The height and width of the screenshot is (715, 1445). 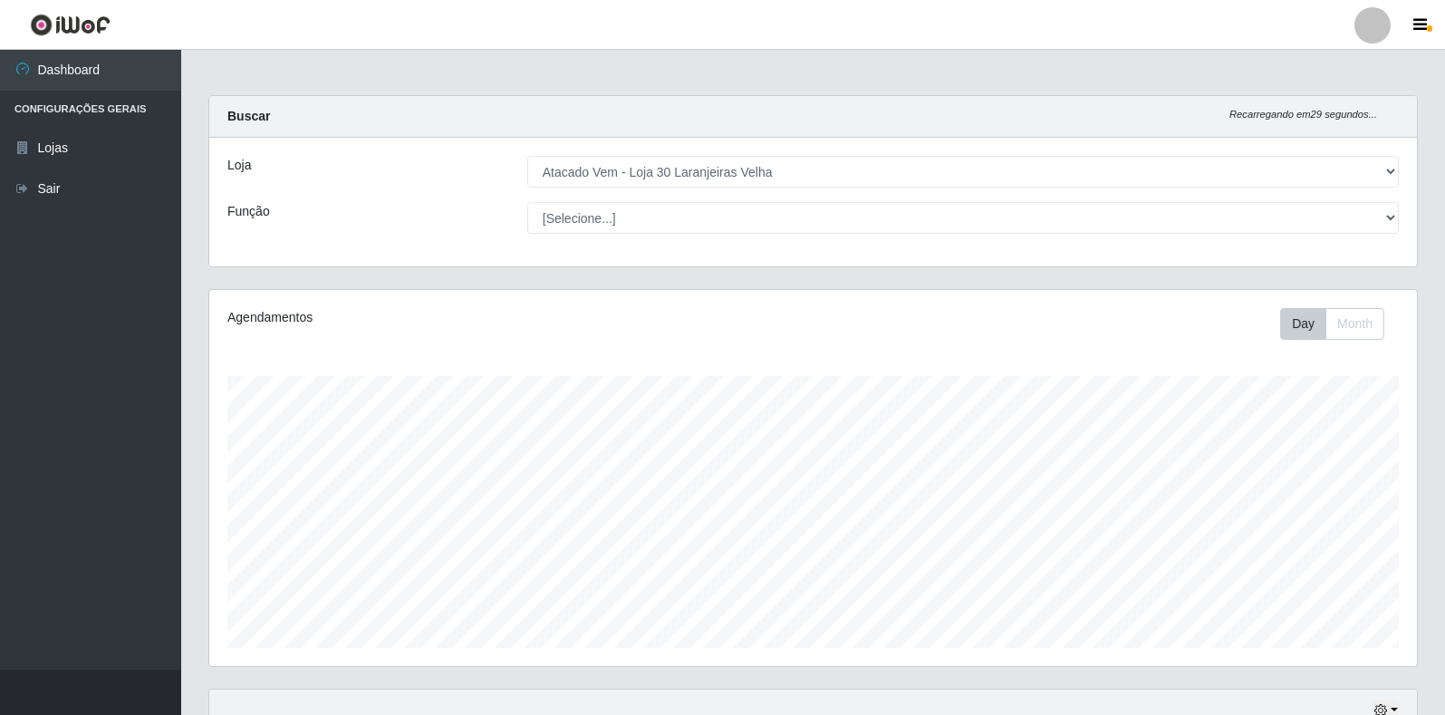 What do you see at coordinates (1303, 323) in the screenshot?
I see `button: Day` at bounding box center [1303, 323].